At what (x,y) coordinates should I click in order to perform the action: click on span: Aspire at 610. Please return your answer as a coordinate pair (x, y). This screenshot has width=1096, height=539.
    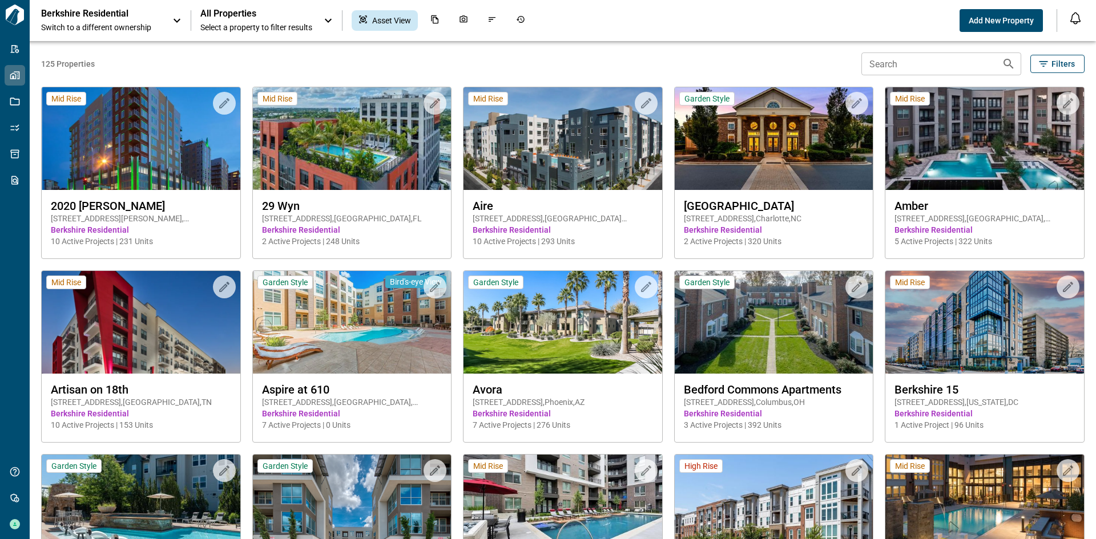
    Looking at the image, I should click on (352, 390).